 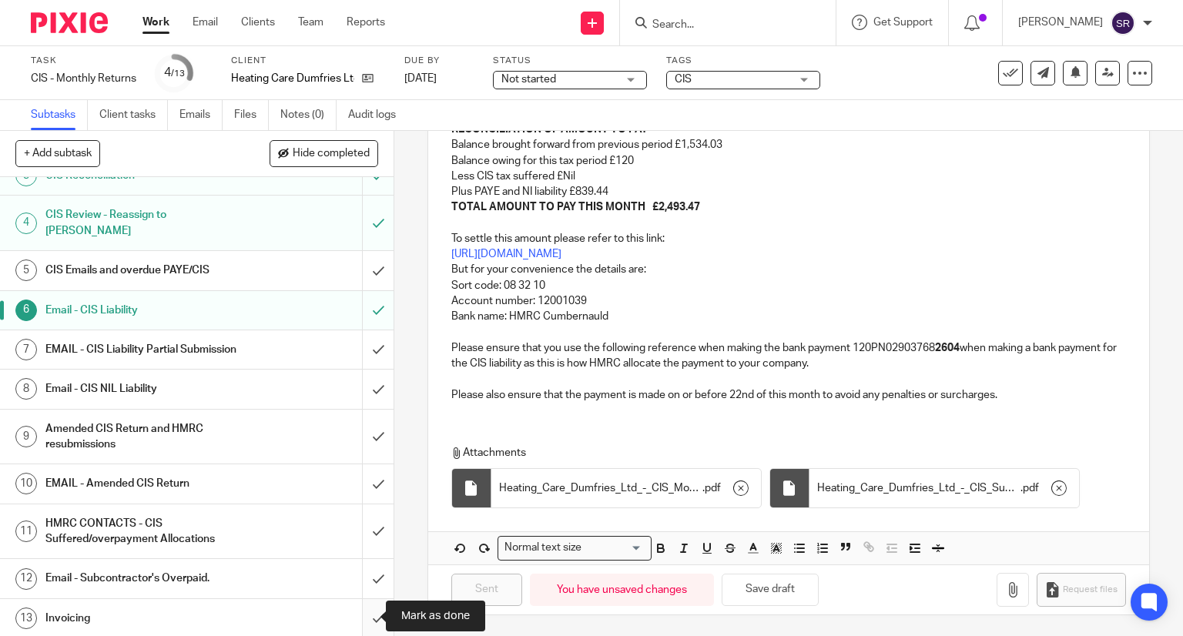 What do you see at coordinates (293, 79) in the screenshot?
I see `p: Heating Care Dumfries Ltd` at bounding box center [293, 79].